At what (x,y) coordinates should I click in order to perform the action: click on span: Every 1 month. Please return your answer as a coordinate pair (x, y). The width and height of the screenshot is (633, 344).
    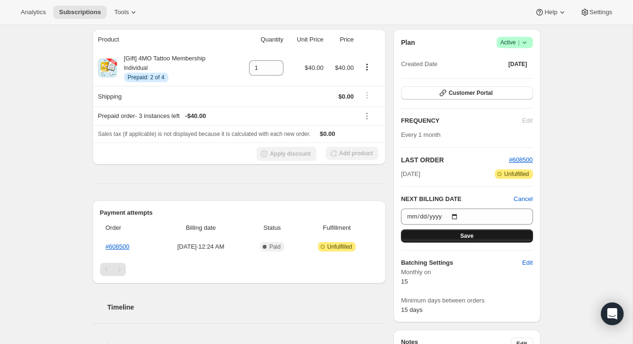
    Looking at the image, I should click on (421, 134).